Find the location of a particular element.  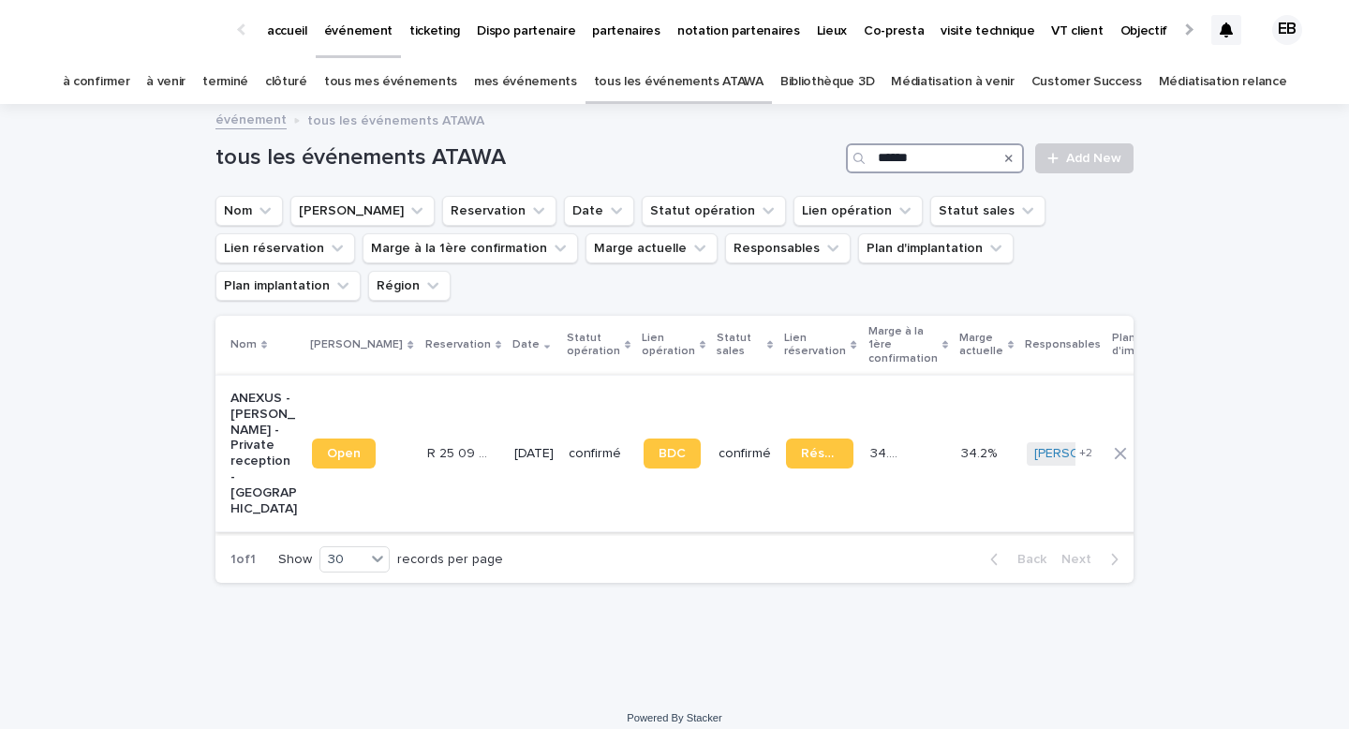

a: Bibliothèque 3D is located at coordinates (827, 81).